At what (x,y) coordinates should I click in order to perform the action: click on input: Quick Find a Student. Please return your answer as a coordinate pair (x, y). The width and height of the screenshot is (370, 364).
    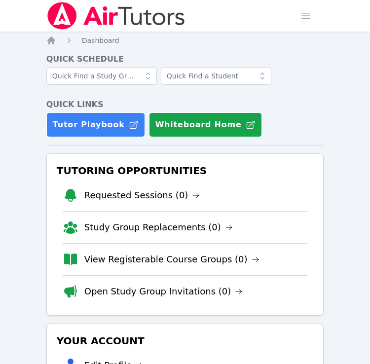
    Looking at the image, I should click on (216, 76).